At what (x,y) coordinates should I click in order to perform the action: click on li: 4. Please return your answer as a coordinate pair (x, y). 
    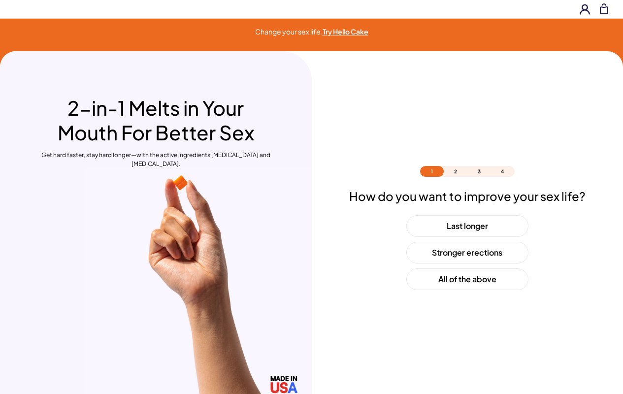
    Looking at the image, I should click on (502, 171).